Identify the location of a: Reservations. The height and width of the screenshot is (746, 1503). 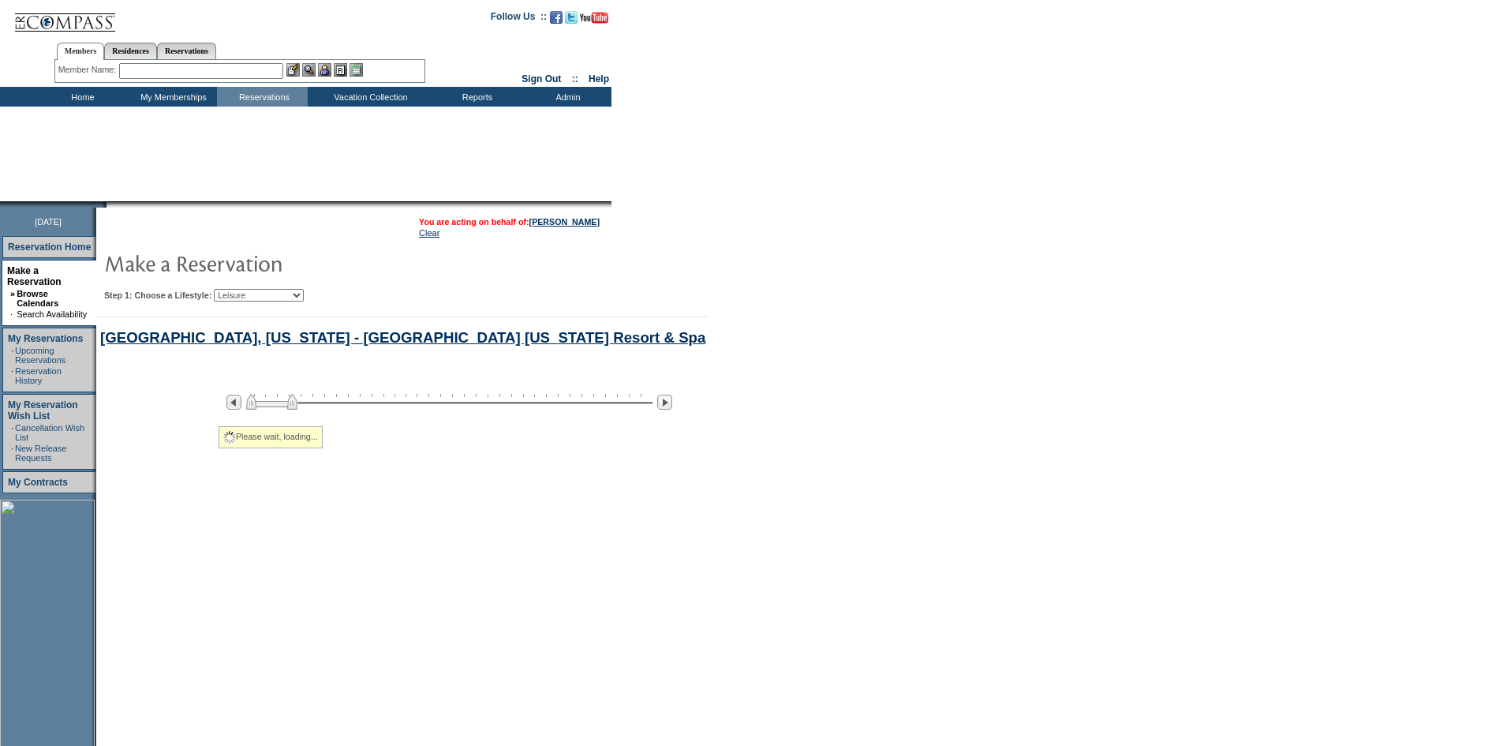
(186, 51).